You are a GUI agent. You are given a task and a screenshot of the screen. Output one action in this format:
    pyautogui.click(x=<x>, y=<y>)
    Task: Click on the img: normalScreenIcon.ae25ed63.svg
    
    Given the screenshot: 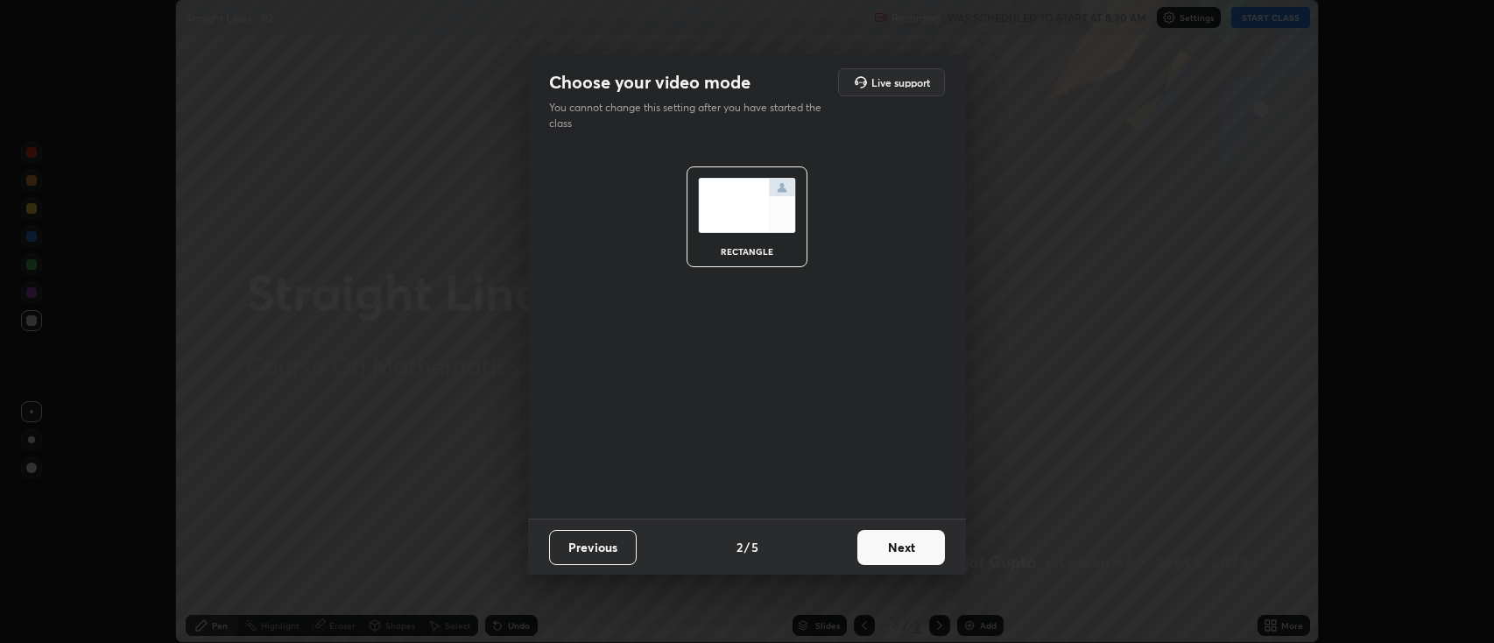 What is the action you would take?
    pyautogui.click(x=747, y=205)
    